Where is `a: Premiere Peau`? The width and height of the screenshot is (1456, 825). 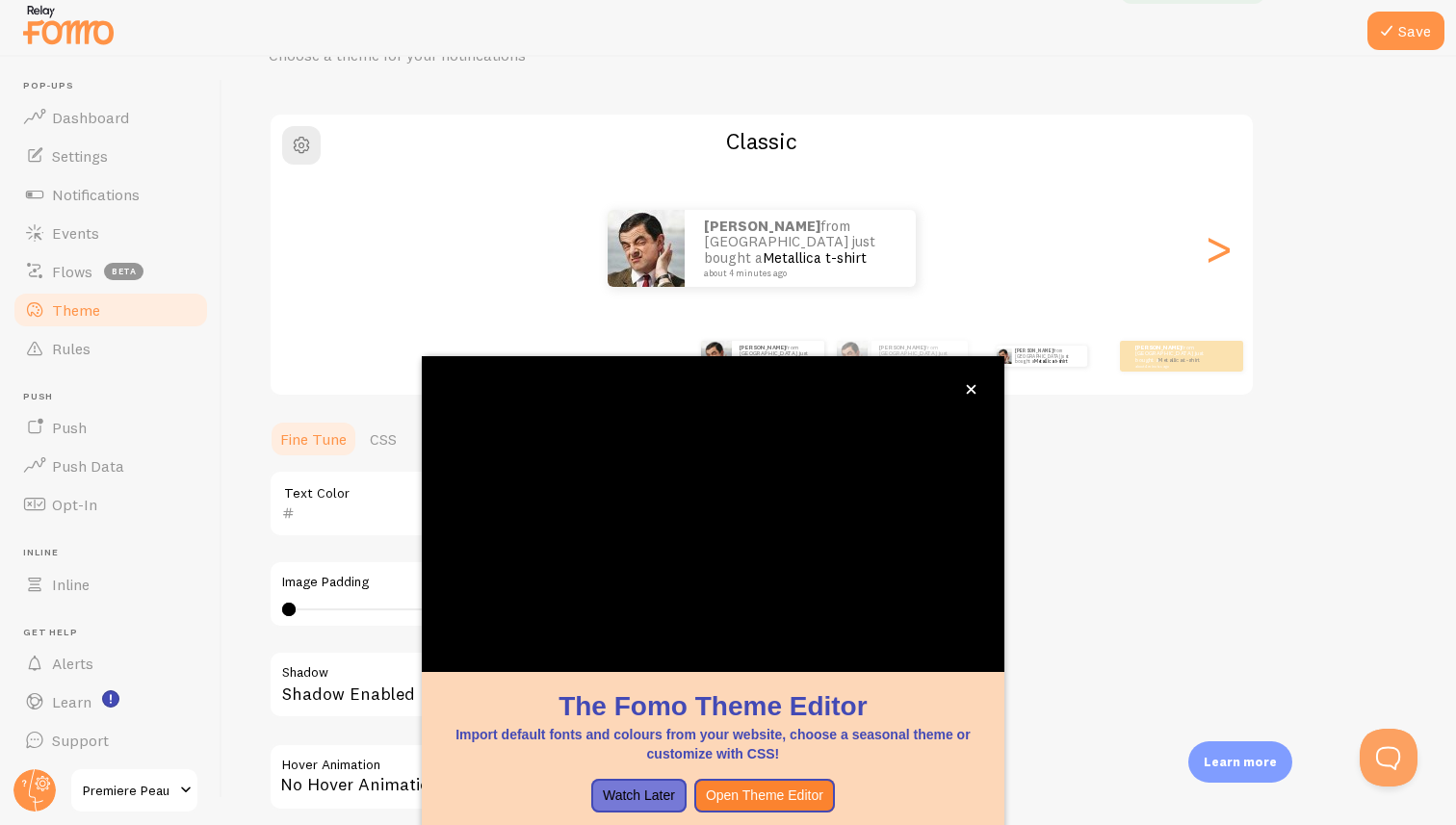 a: Premiere Peau is located at coordinates (134, 790).